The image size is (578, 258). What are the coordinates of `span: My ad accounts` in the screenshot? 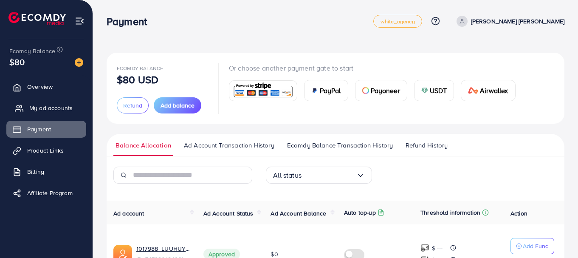 It's located at (51, 108).